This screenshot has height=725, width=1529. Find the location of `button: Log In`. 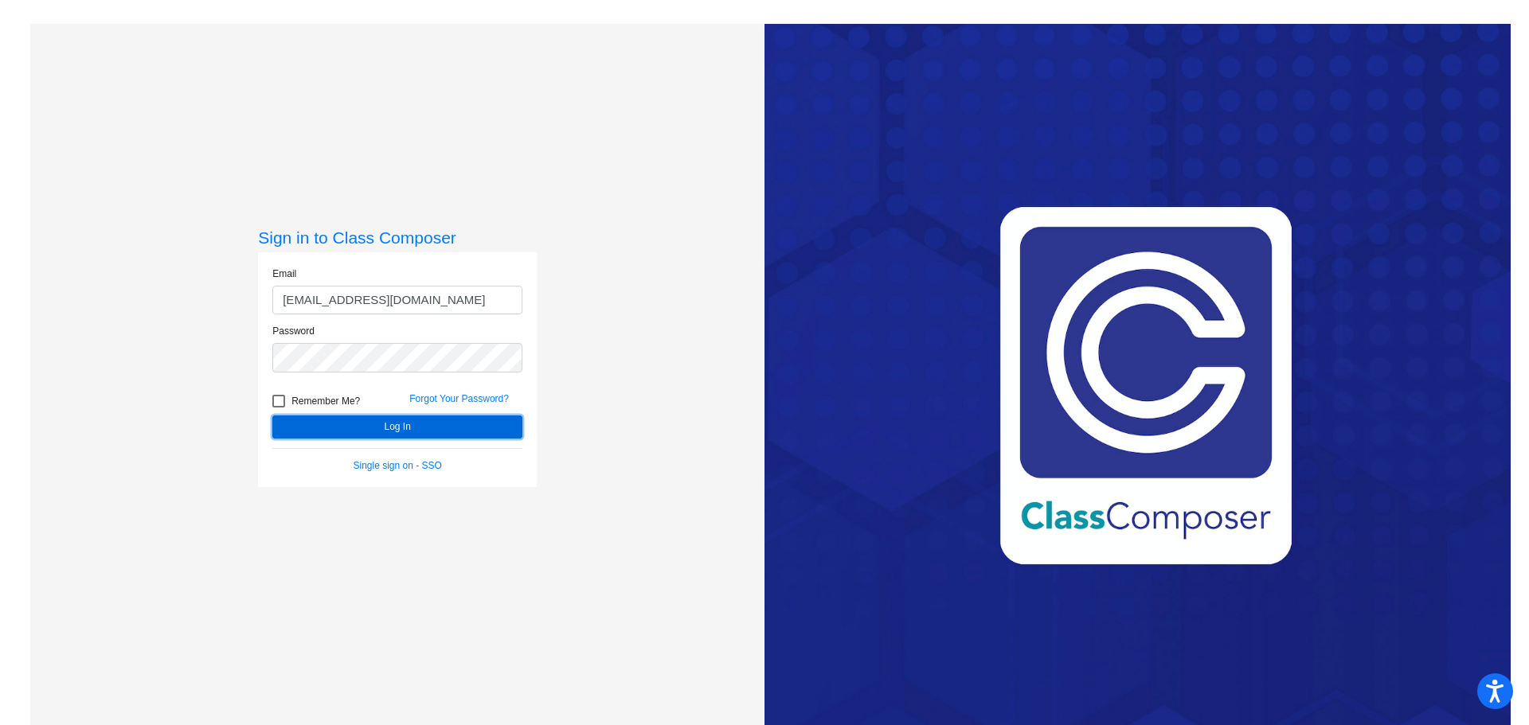

button: Log In is located at coordinates (397, 427).